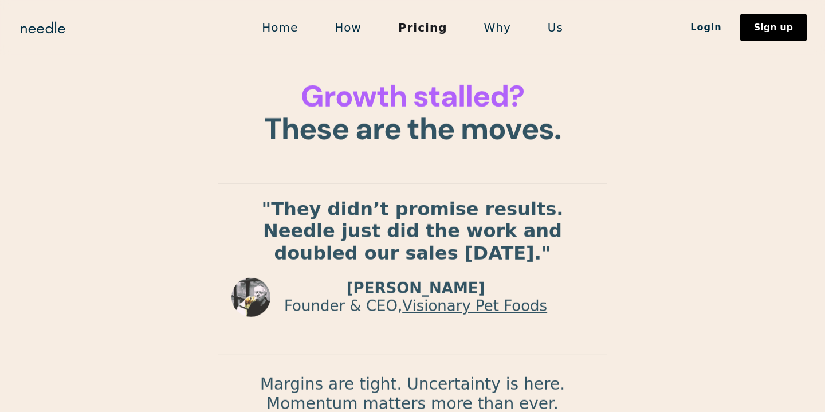 This screenshot has width=825, height=412. Describe the element at coordinates (706, 28) in the screenshot. I see `a: Login` at that location.